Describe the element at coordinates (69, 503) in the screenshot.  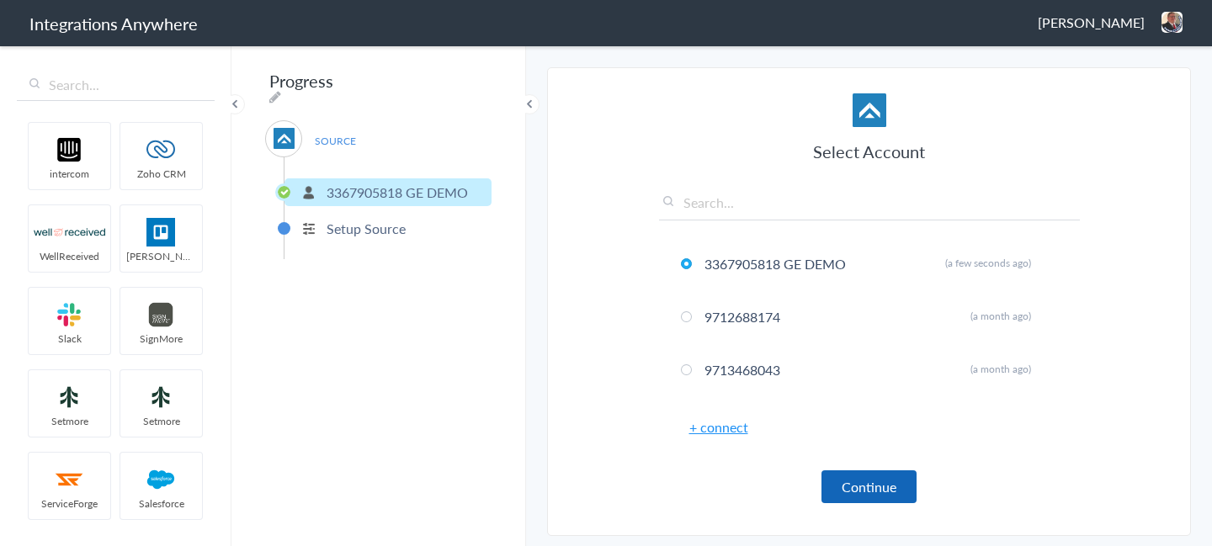
I see `span: ServiceForge` at that location.